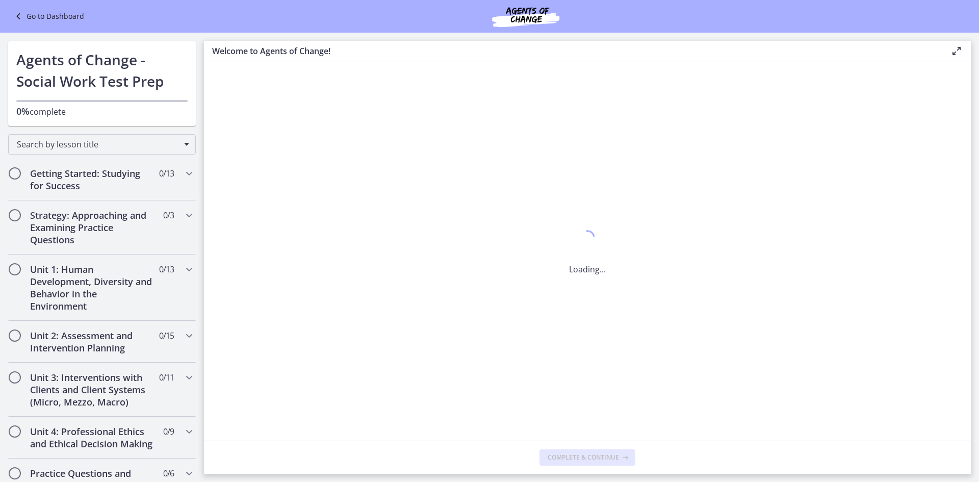 The height and width of the screenshot is (482, 979). Describe the element at coordinates (48, 16) in the screenshot. I see `a: Go to Dashboard` at that location.